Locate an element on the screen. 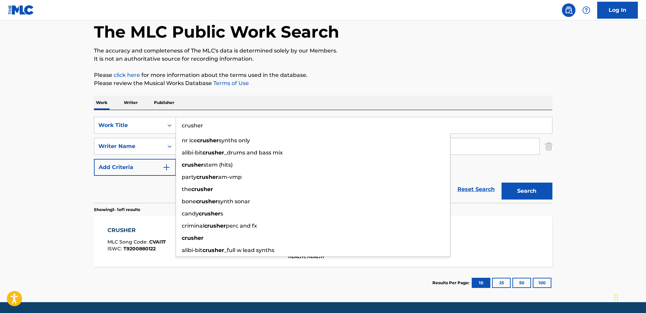 This screenshot has height=313, width=646. img: 9d2ae6d4665cec9f34b9.svg is located at coordinates (166, 167).